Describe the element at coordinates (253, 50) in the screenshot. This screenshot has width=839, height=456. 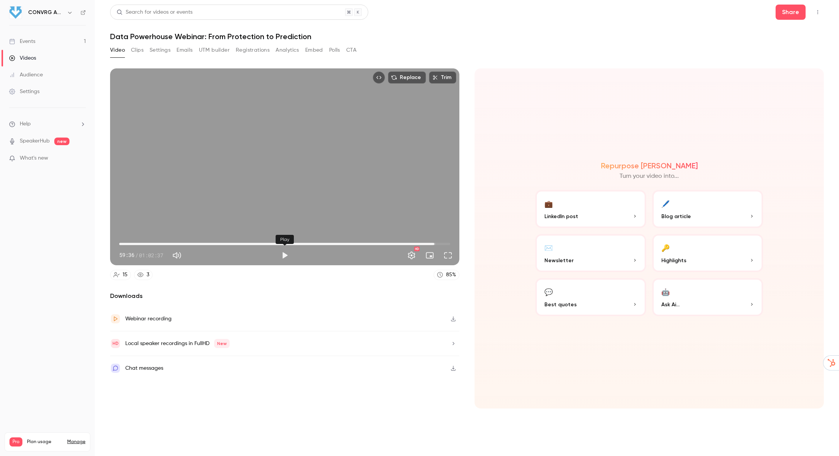
I see `button: Registrations` at that location.